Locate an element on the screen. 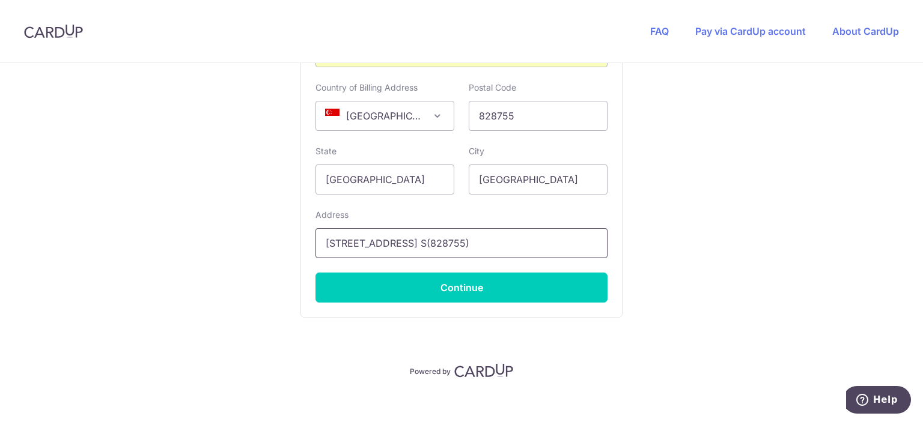 The height and width of the screenshot is (422, 923). label: Country of Billing Address is located at coordinates (367, 88).